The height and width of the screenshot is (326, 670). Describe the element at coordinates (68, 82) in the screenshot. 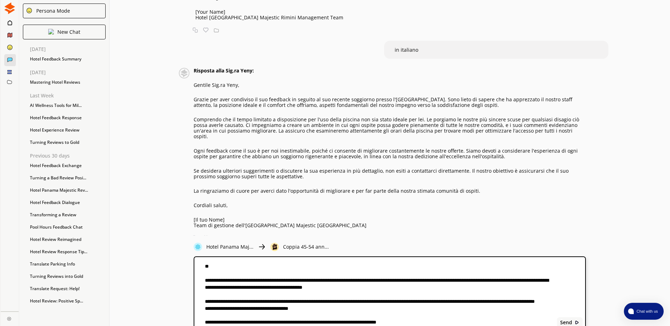

I see `div: Mastering Hotel Reviews` at that location.